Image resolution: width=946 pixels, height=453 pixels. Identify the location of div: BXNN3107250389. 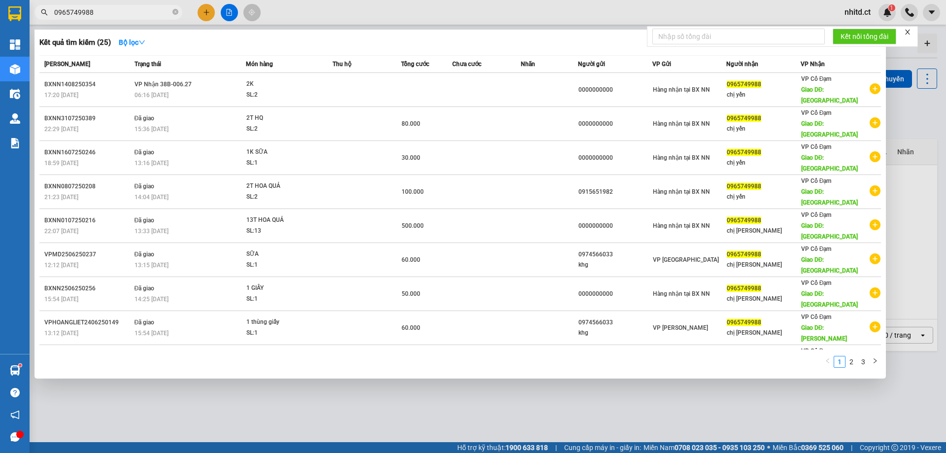
(88, 118).